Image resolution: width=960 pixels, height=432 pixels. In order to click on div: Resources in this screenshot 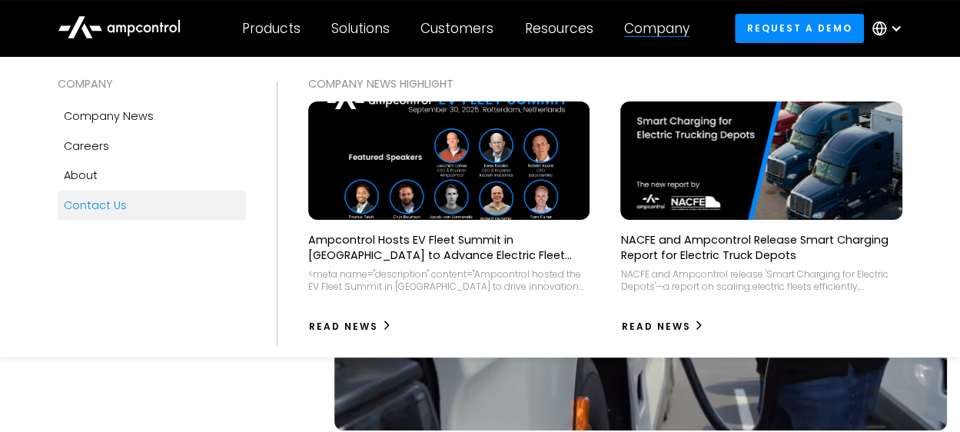, I will do `click(558, 28)`.